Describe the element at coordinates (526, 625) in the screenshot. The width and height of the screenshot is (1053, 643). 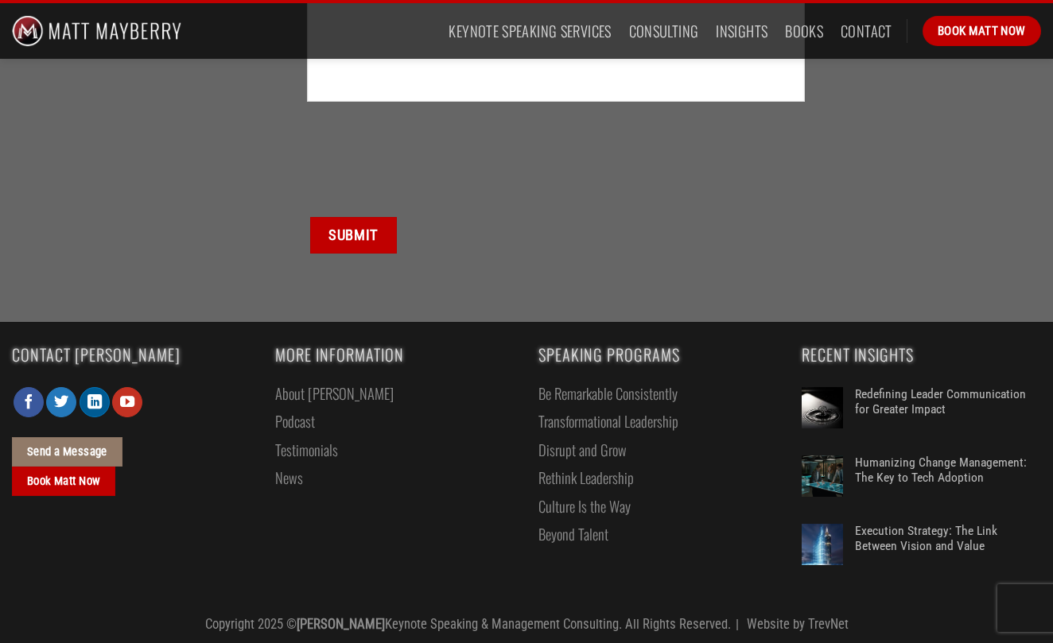
I see `div: Copyright 2025 © Keynote Speaking & Management Consulting. All Rights Reserved.` at that location.